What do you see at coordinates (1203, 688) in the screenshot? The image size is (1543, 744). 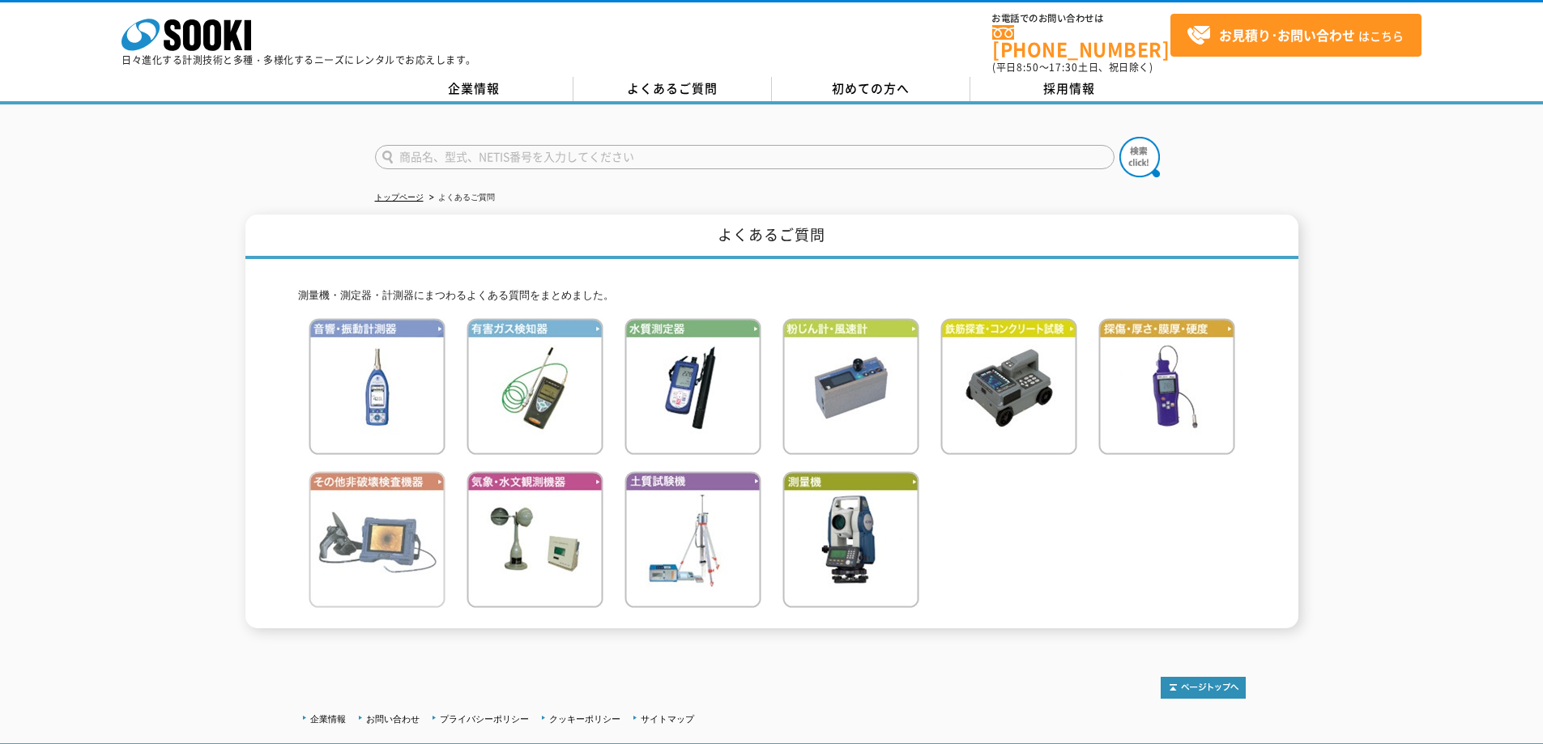 I see `img: トップページへ` at bounding box center [1203, 688].